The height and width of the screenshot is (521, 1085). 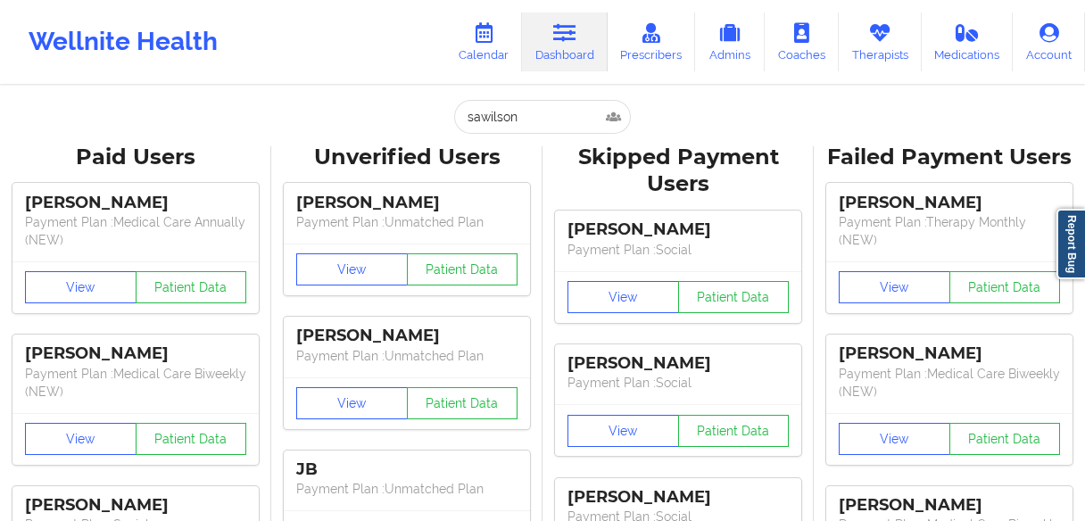 I want to click on a: Coaches, so click(x=801, y=42).